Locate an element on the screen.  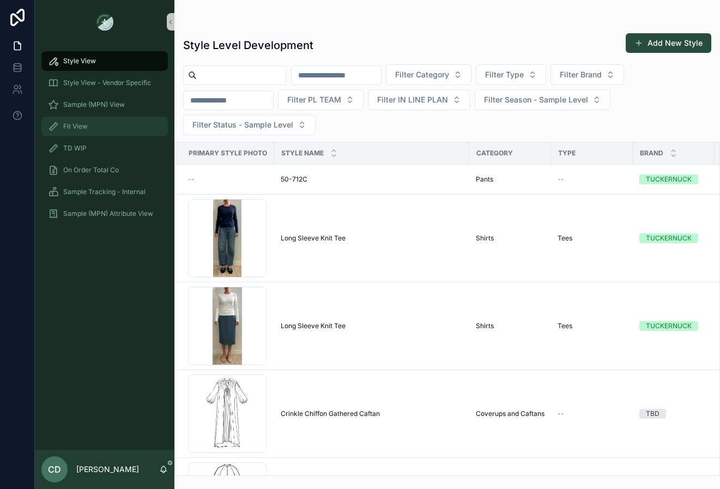
span: Crinkle Chiffon Gathered Caftan is located at coordinates (330, 414).